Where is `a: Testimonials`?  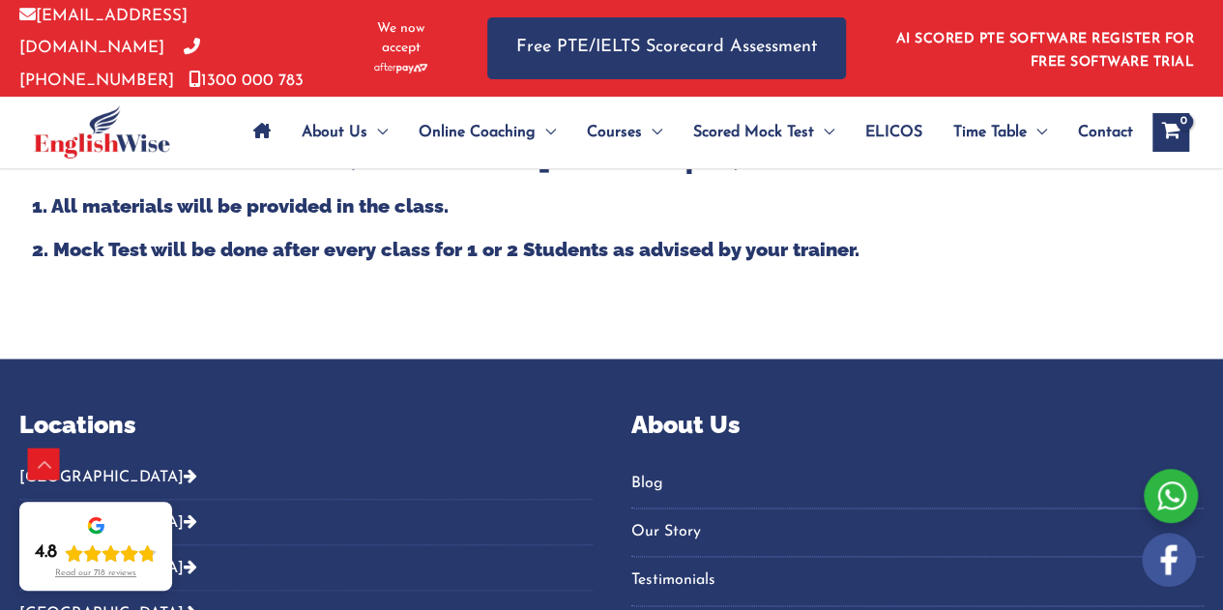 a: Testimonials is located at coordinates (918, 580).